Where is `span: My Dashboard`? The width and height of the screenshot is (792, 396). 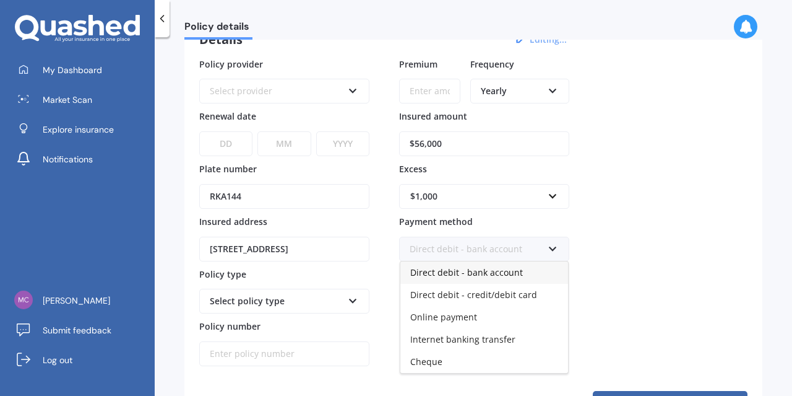 span: My Dashboard is located at coordinates (72, 70).